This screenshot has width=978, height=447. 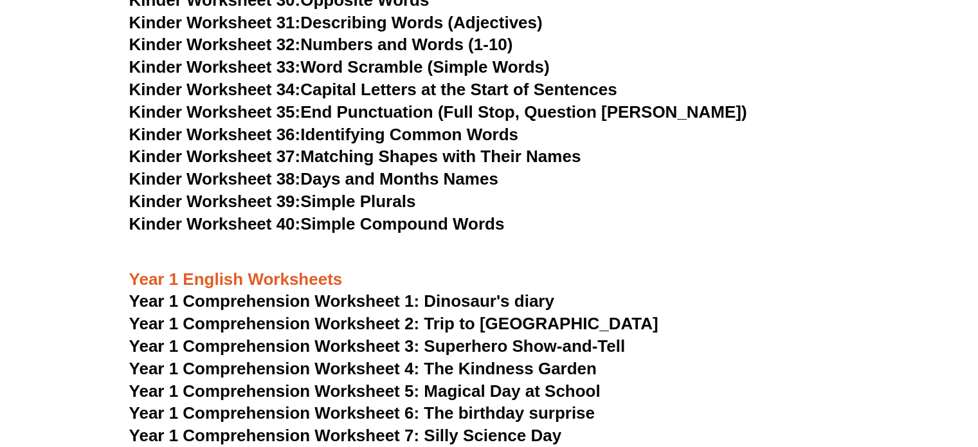 What do you see at coordinates (345, 435) in the screenshot?
I see `a: Year 1 Comprehension Worksheet 7: Silly Science Day` at bounding box center [345, 435].